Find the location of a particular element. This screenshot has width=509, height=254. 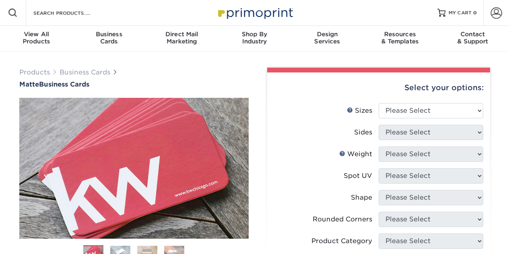

span: Business is located at coordinates (109, 34).